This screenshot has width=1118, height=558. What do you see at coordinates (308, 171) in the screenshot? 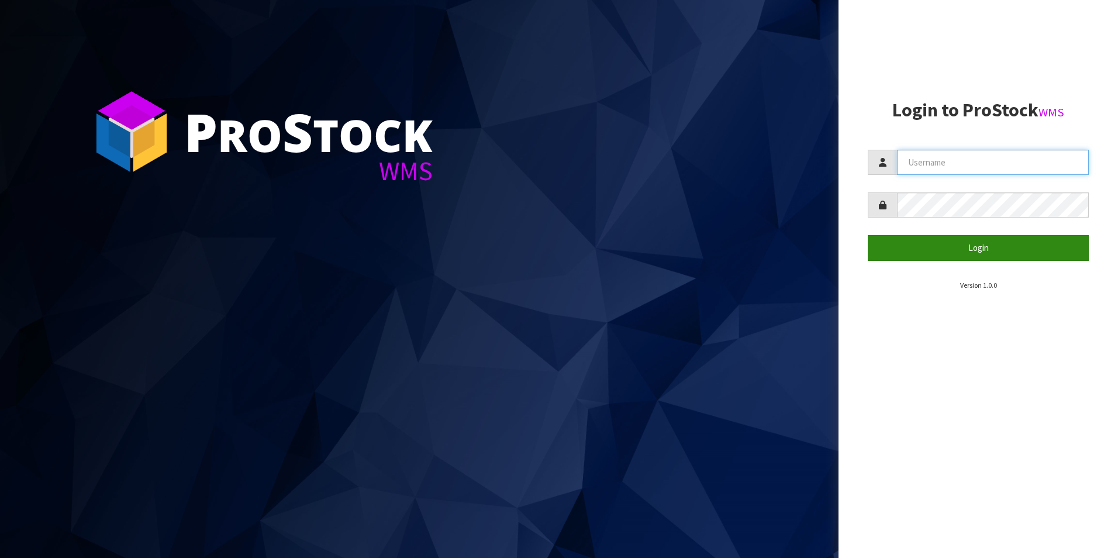
I see `div: WMS` at bounding box center [308, 171].